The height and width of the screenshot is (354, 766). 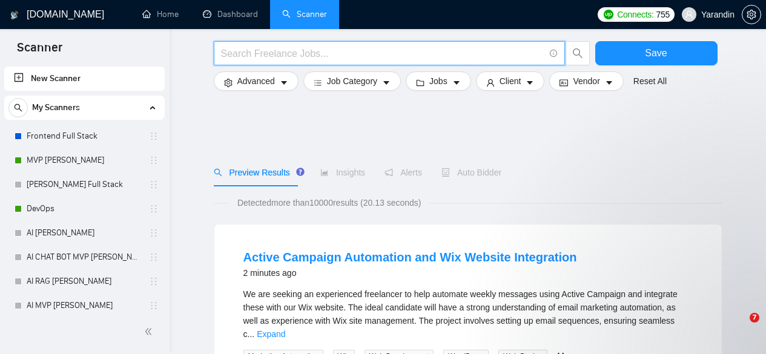 What do you see at coordinates (256, 81) in the screenshot?
I see `button: settingAdvancedcaret-down` at bounding box center [256, 81].